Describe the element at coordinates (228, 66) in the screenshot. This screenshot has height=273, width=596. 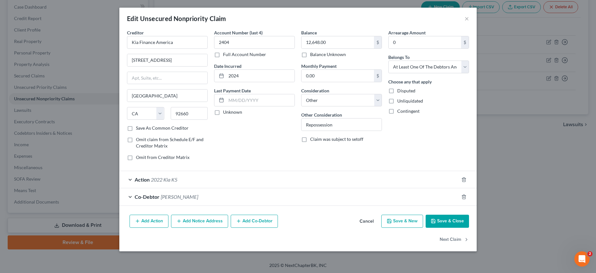
I see `label: Date Incurred` at that location.